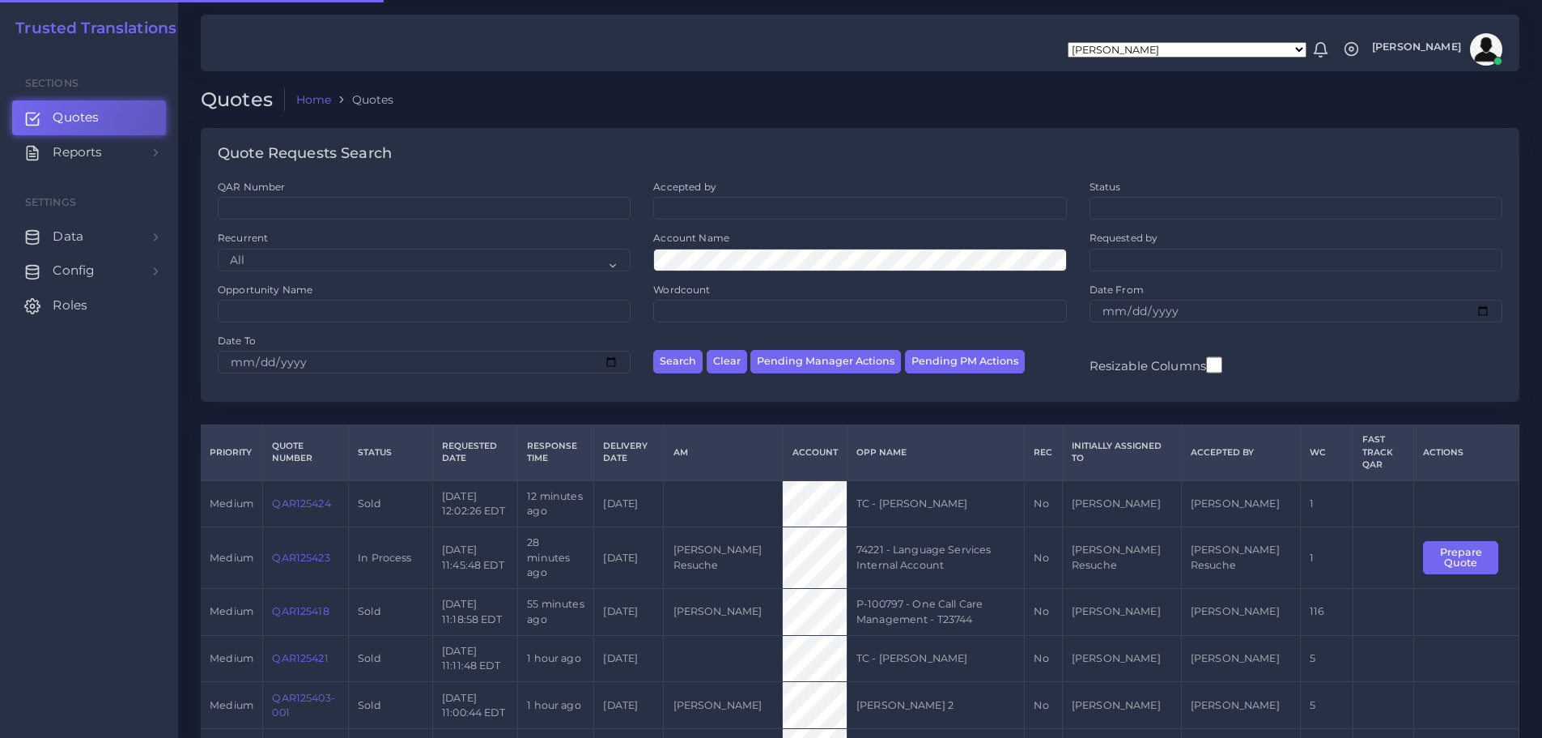 The height and width of the screenshot is (738, 1542). What do you see at coordinates (936, 612) in the screenshot?
I see `td: P-100797 - One Call Care Management - T23744` at bounding box center [936, 612].